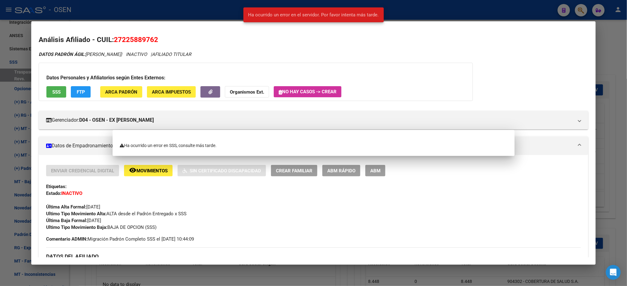 The image size is (627, 286). What do you see at coordinates (56, 187) in the screenshot?
I see `strong: Etiquetas:` at bounding box center [56, 187].